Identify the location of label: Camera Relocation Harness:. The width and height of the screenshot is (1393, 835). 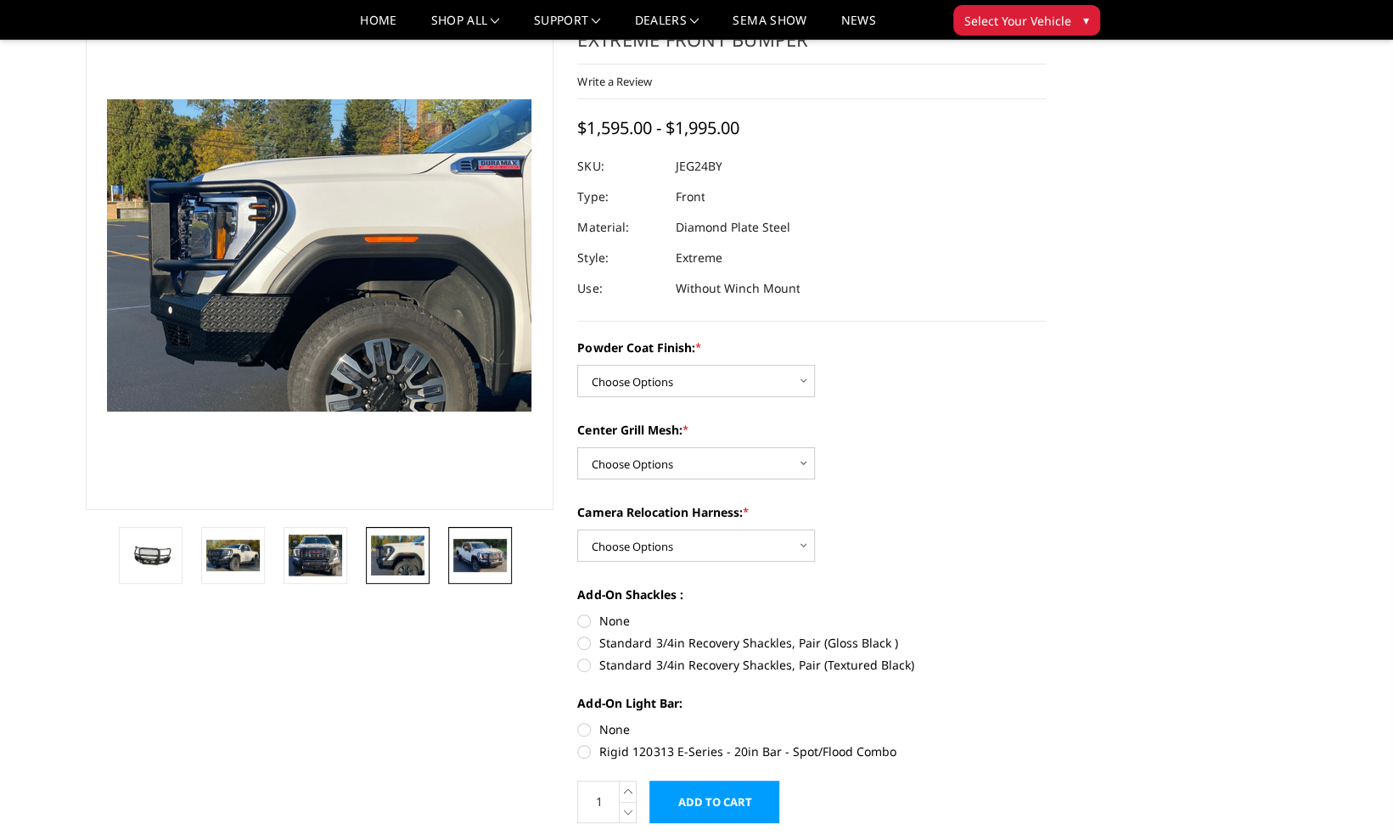
(812, 512).